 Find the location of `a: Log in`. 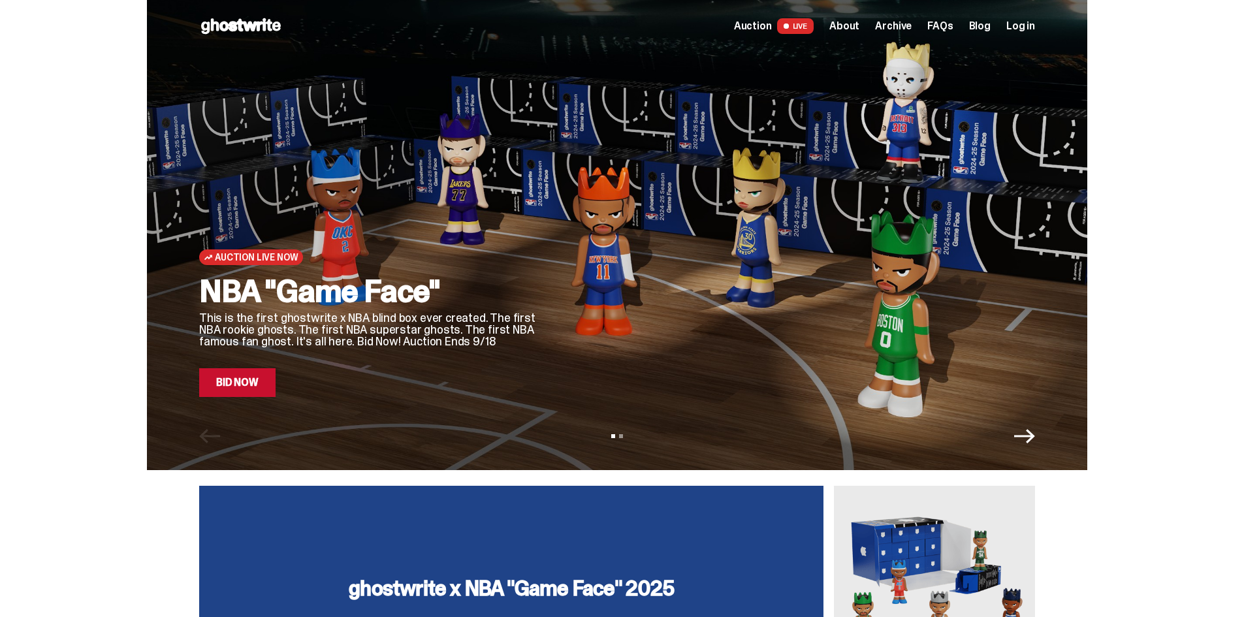

a: Log in is located at coordinates (1021, 26).